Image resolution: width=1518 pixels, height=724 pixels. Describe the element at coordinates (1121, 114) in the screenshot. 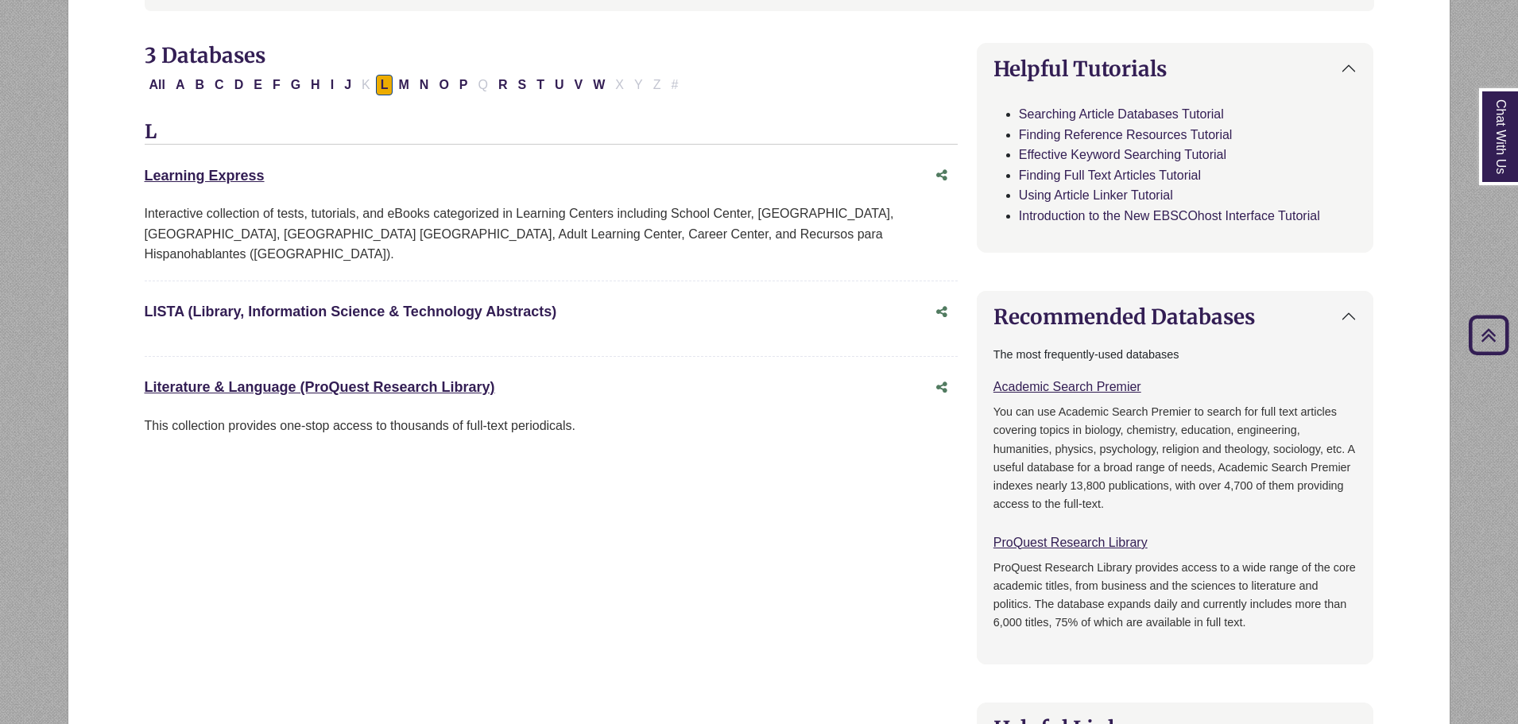

I see `a: Searching Article Databases Tutorial` at that location.